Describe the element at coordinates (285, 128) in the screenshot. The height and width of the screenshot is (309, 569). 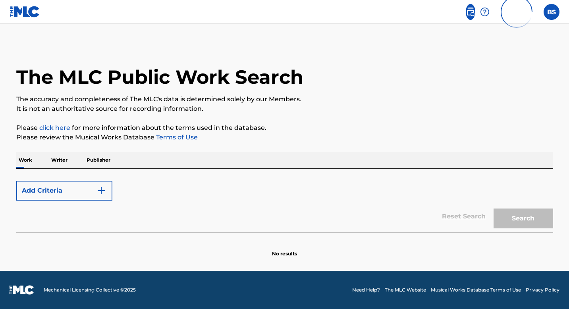
I see `p: Please for more information about the terms used in the database.` at that location.